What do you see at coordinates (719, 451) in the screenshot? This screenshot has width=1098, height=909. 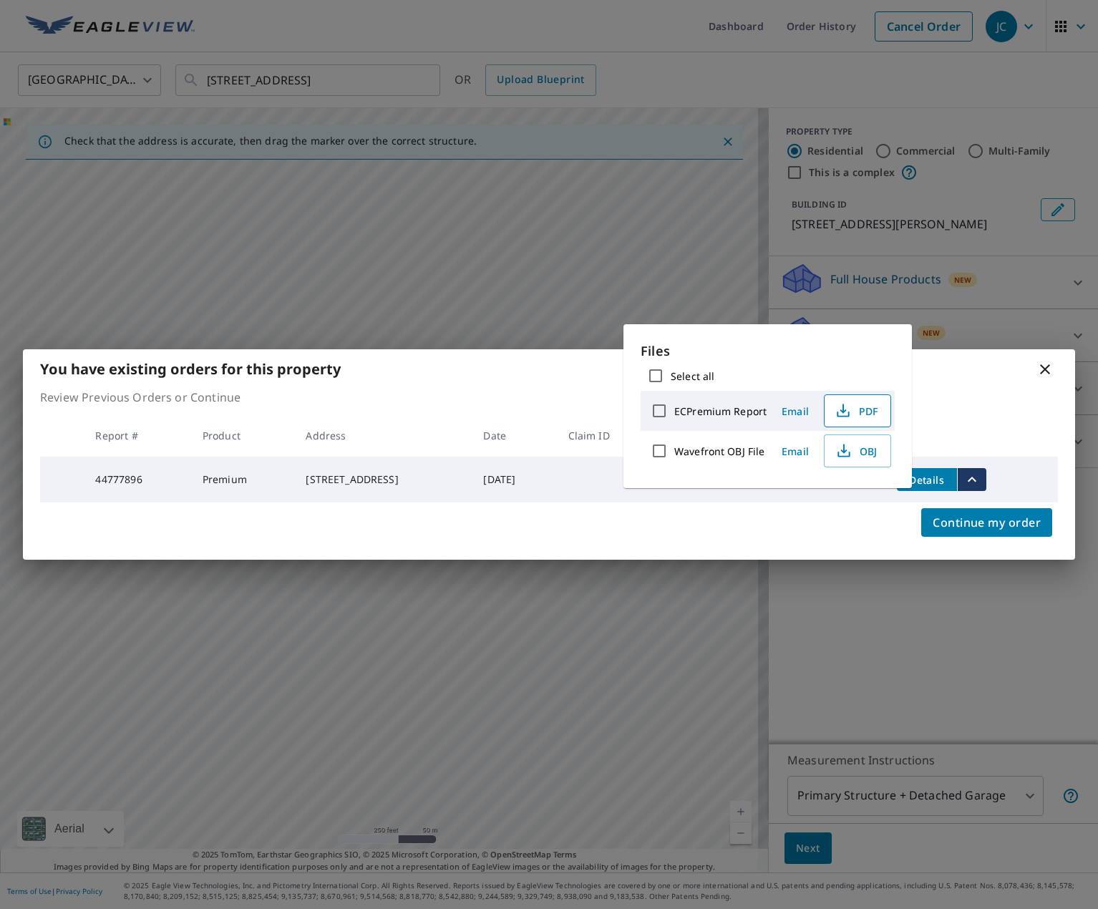 I see `label: Wavefront OBJ File` at bounding box center [719, 451].